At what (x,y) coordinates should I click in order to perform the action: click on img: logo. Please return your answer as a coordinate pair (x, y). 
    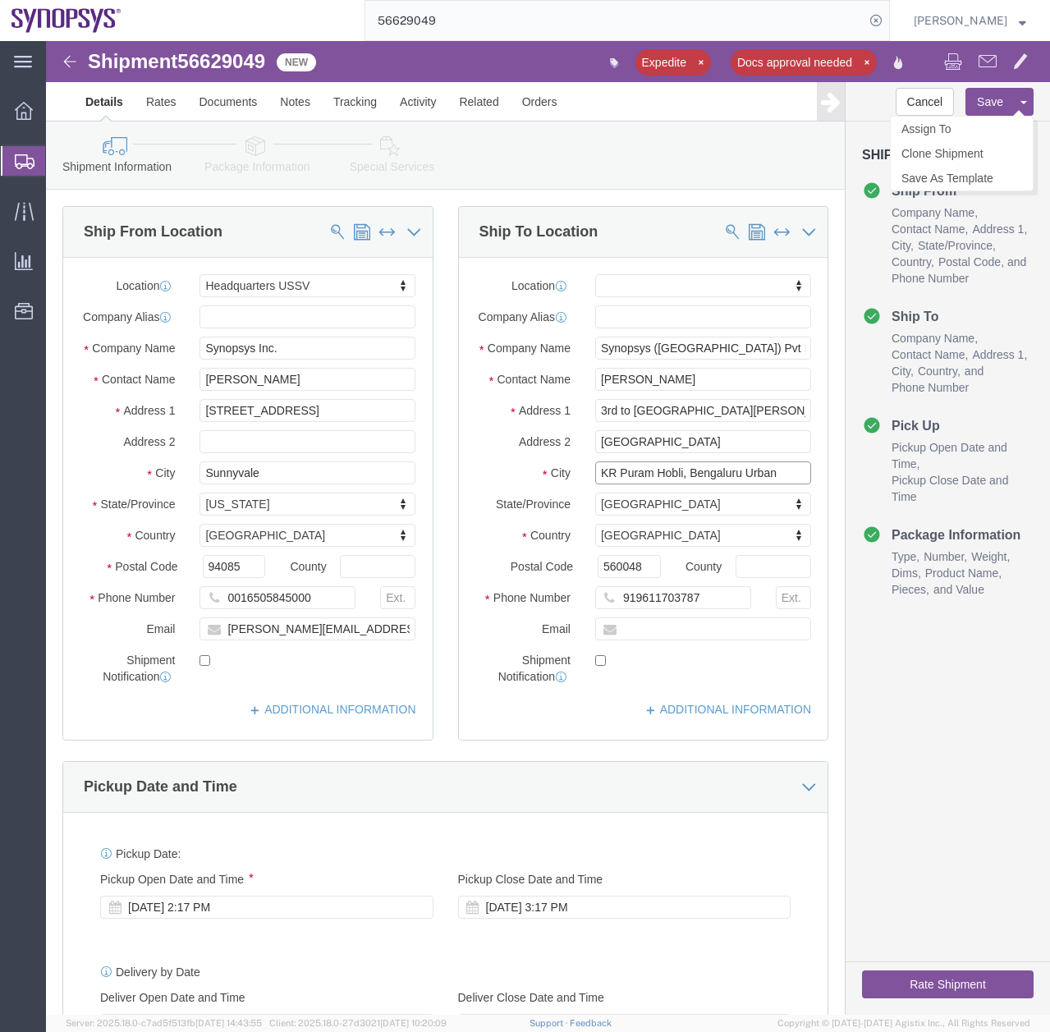
    Looking at the image, I should click on (67, 21).